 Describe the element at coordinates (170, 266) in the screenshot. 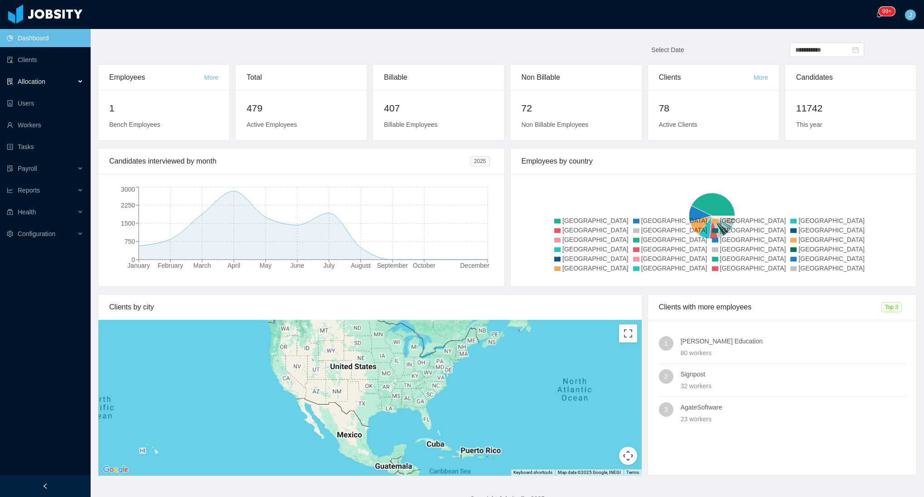

I see `tspan: February` at that location.